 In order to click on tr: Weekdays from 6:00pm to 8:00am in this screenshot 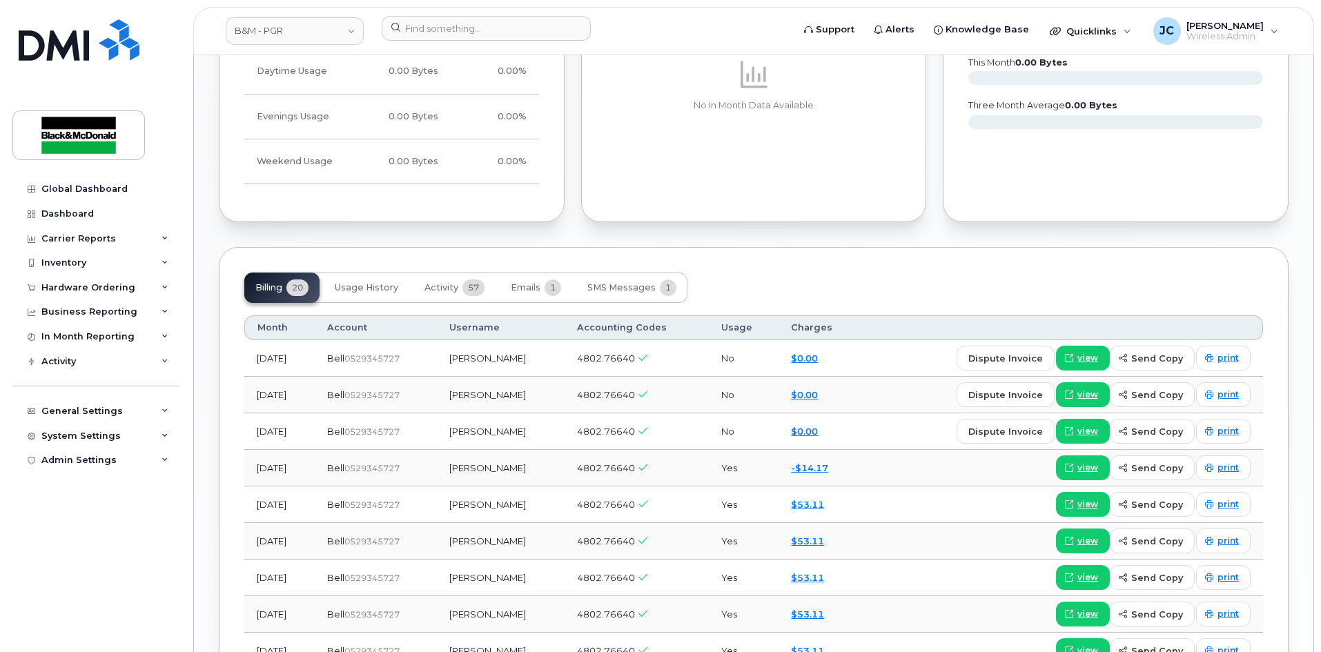, I will do `click(391, 117)`.